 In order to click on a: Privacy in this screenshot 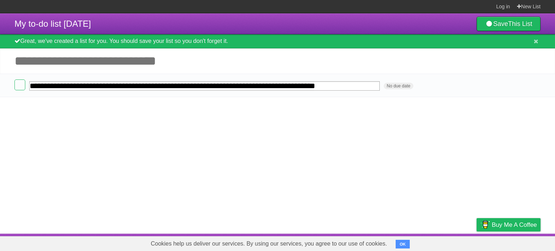, I will do `click(476, 242)`.